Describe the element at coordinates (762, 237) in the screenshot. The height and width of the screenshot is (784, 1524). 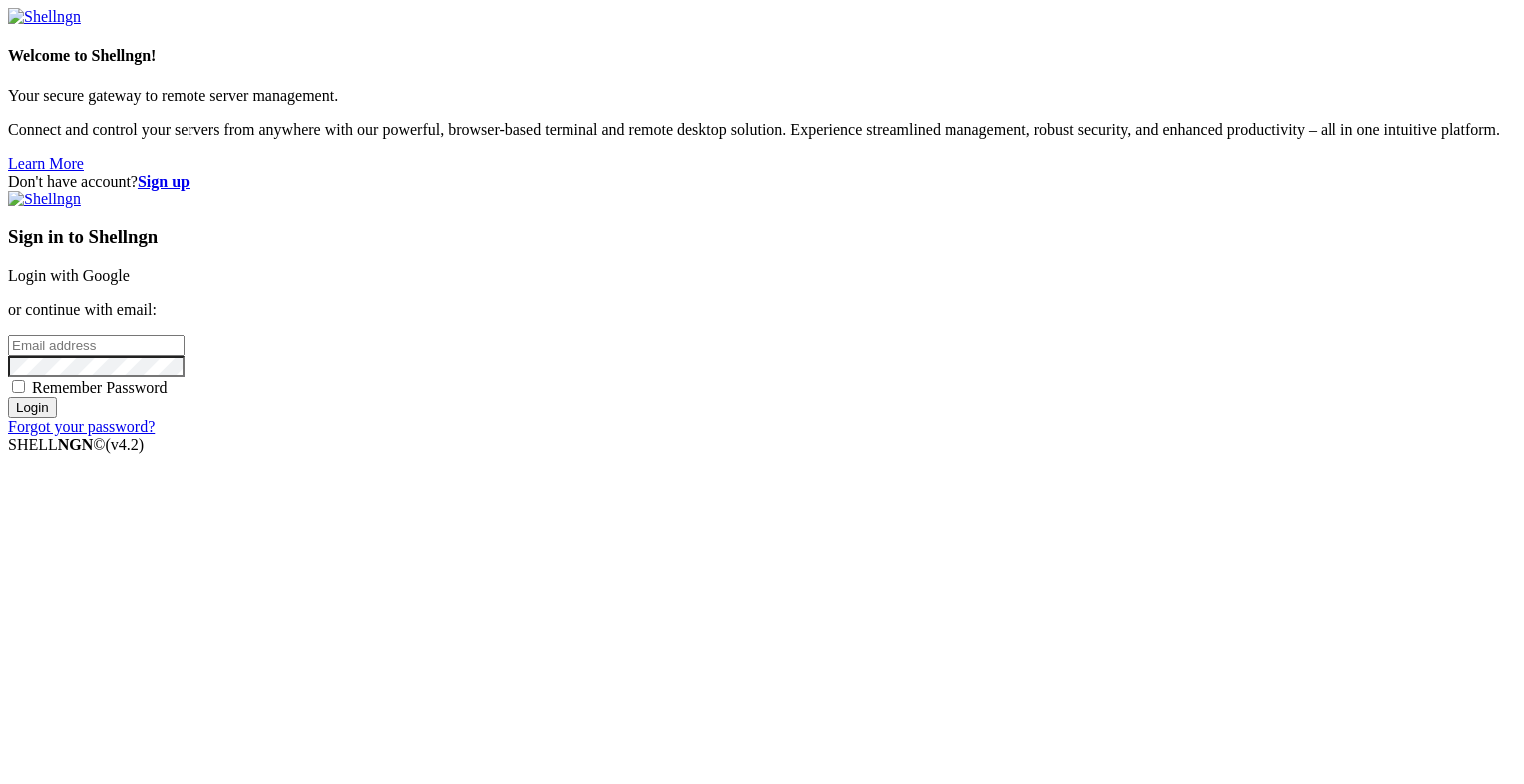
I see `h3: Sign in to Shellngn` at that location.